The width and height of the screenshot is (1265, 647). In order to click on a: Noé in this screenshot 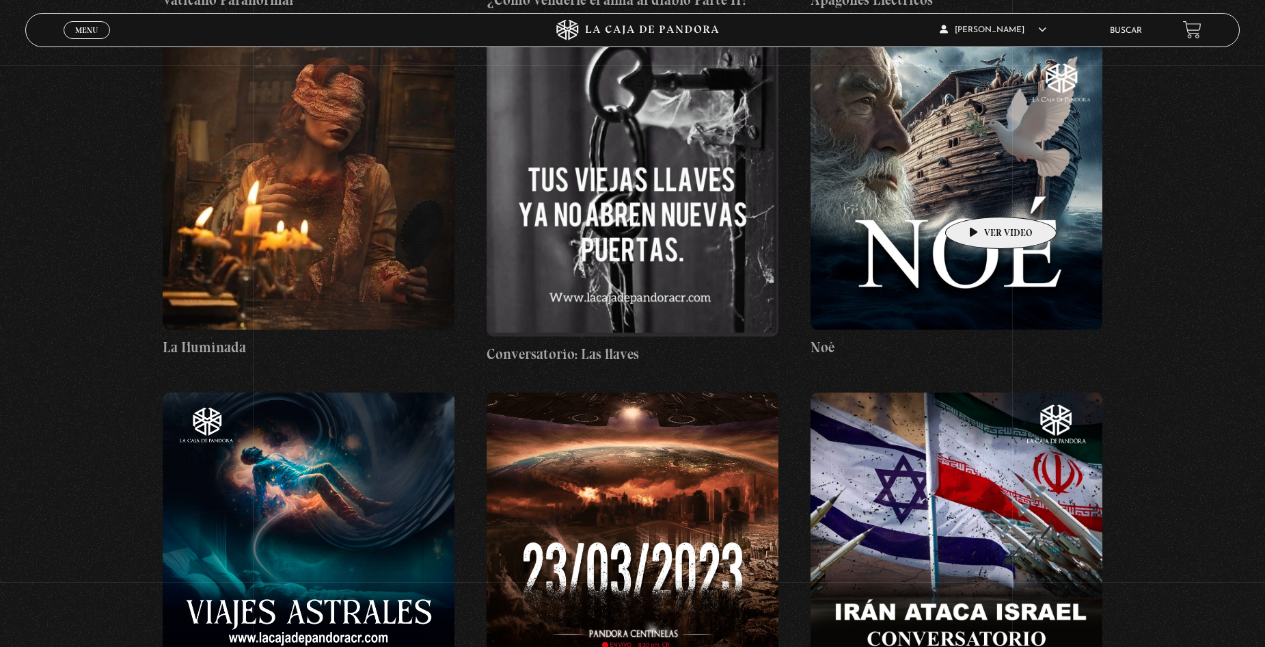, I will do `click(956, 198)`.